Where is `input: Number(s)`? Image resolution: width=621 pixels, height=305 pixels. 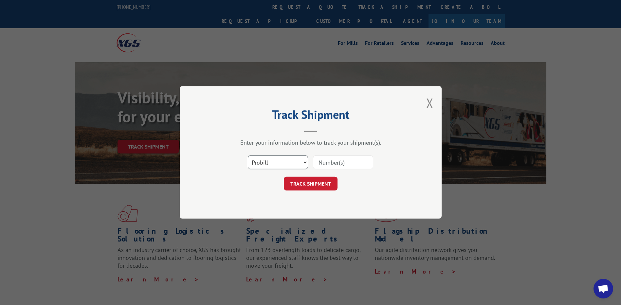
input: Number(s) is located at coordinates (343, 163).